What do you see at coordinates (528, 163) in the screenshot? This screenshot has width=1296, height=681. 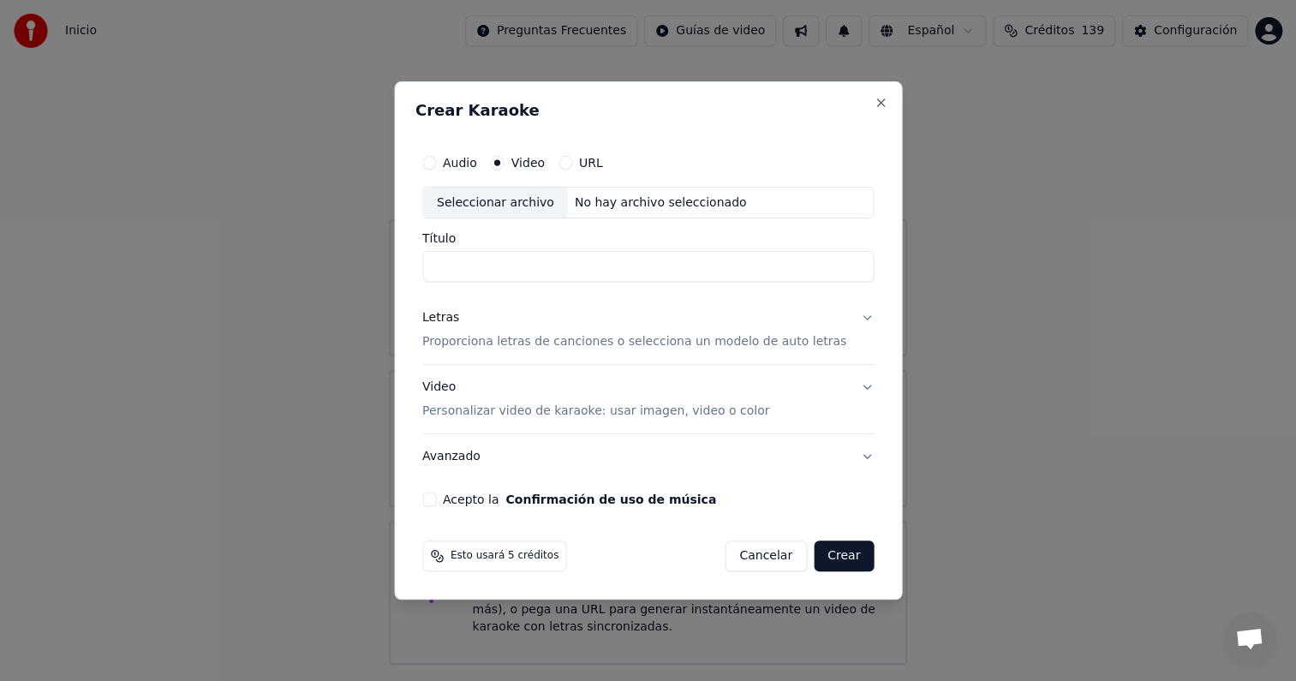 I see `label: Video` at bounding box center [528, 163].